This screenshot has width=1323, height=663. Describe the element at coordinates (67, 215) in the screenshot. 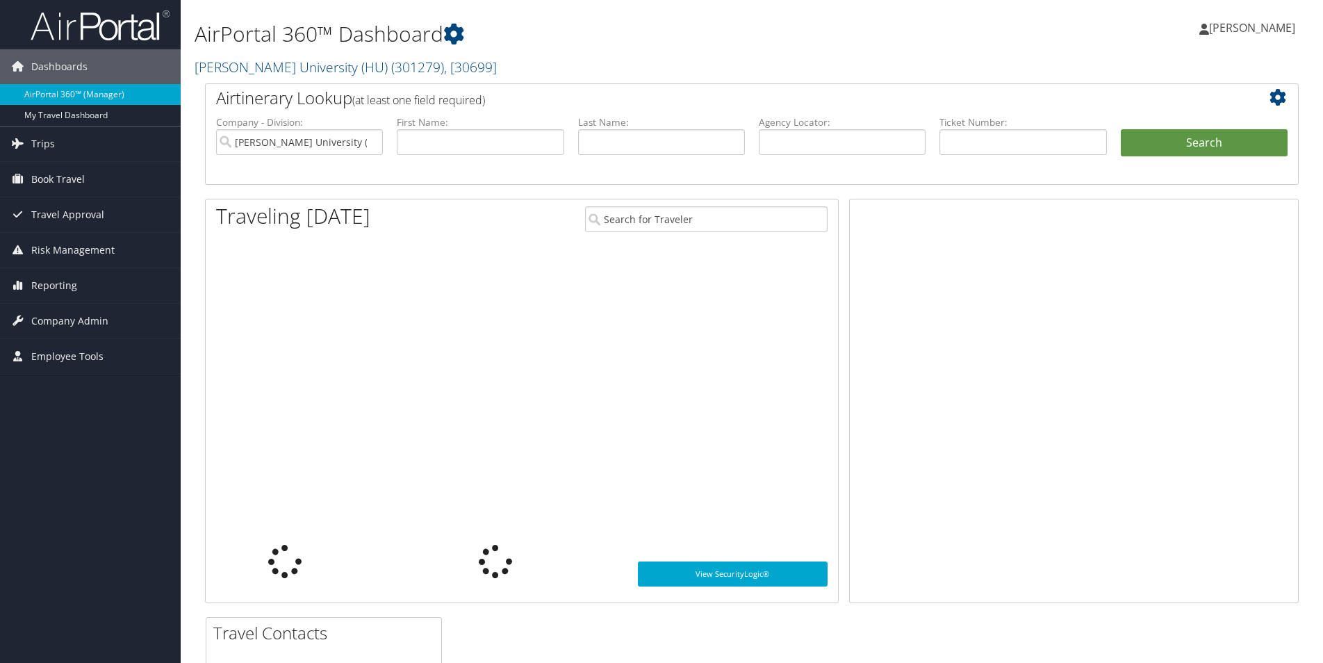

I see `span: Travel Approval` at that location.